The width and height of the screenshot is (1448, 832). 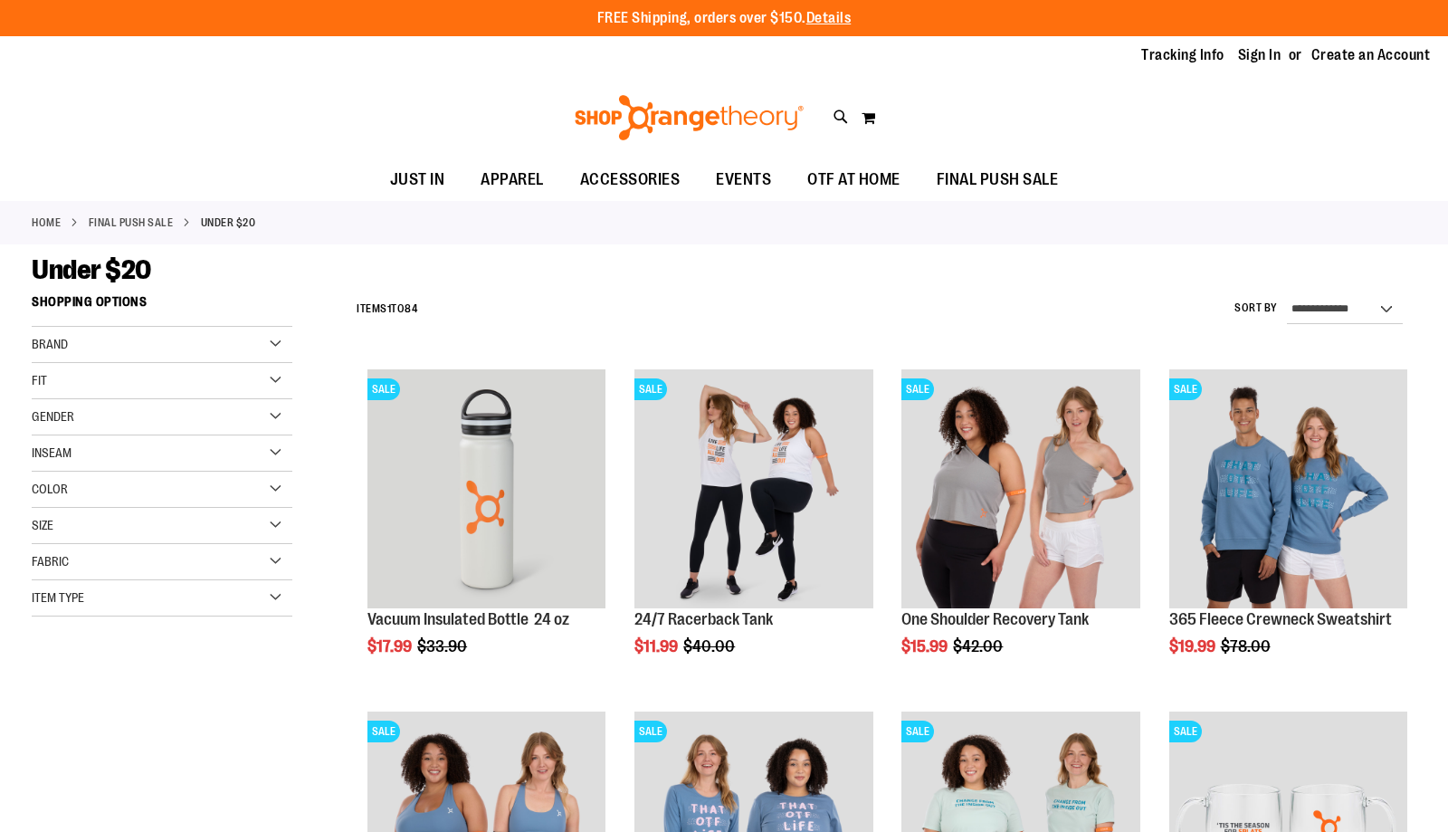 I want to click on span: Brand, so click(x=50, y=344).